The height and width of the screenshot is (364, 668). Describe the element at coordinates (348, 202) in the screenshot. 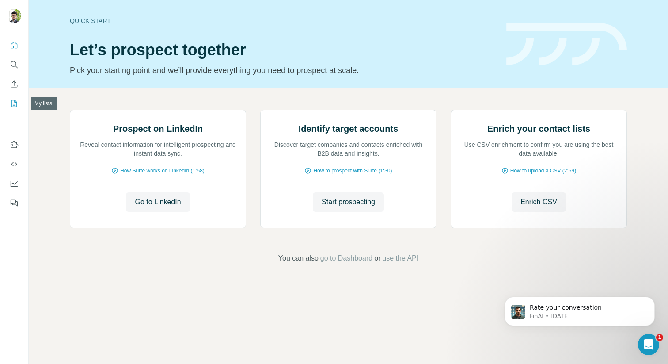

I see `span: Start prospecting` at that location.